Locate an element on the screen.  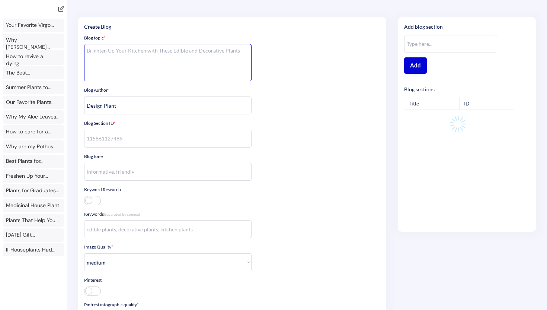
div: Our Favorite Plants... is located at coordinates (30, 102).